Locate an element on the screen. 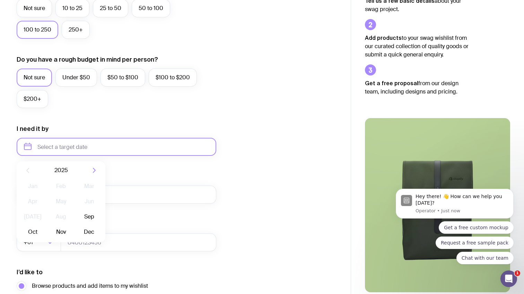 The image size is (524, 294). button: Quick reply: Chat with our team is located at coordinates (99, 123).